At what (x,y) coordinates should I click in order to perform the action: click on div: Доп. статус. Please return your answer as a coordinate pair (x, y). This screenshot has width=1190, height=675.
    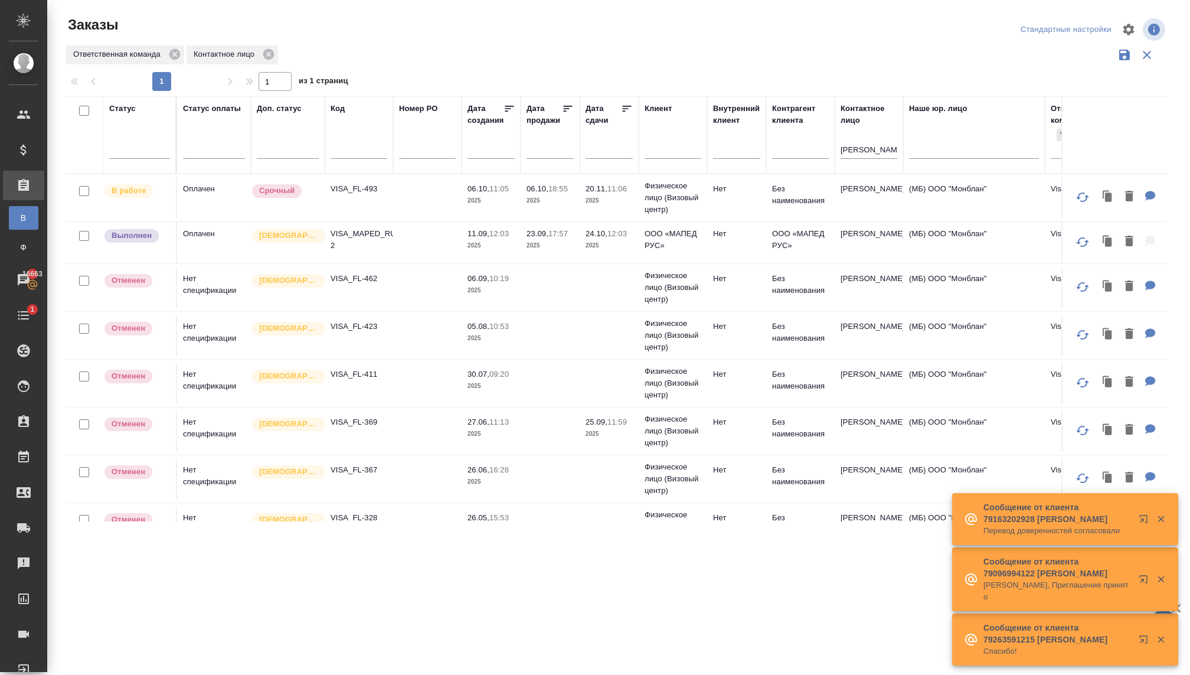
    Looking at the image, I should click on (279, 109).